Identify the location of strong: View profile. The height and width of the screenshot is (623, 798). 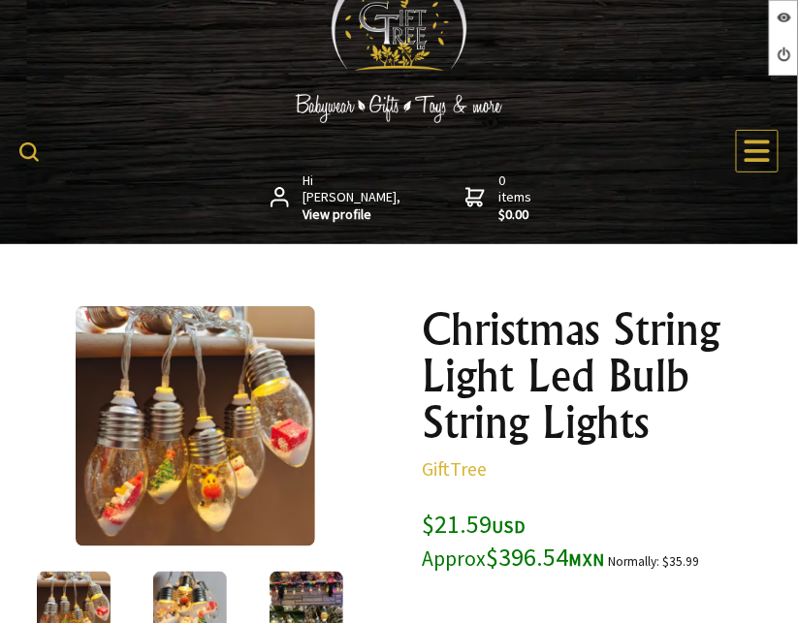
(352, 215).